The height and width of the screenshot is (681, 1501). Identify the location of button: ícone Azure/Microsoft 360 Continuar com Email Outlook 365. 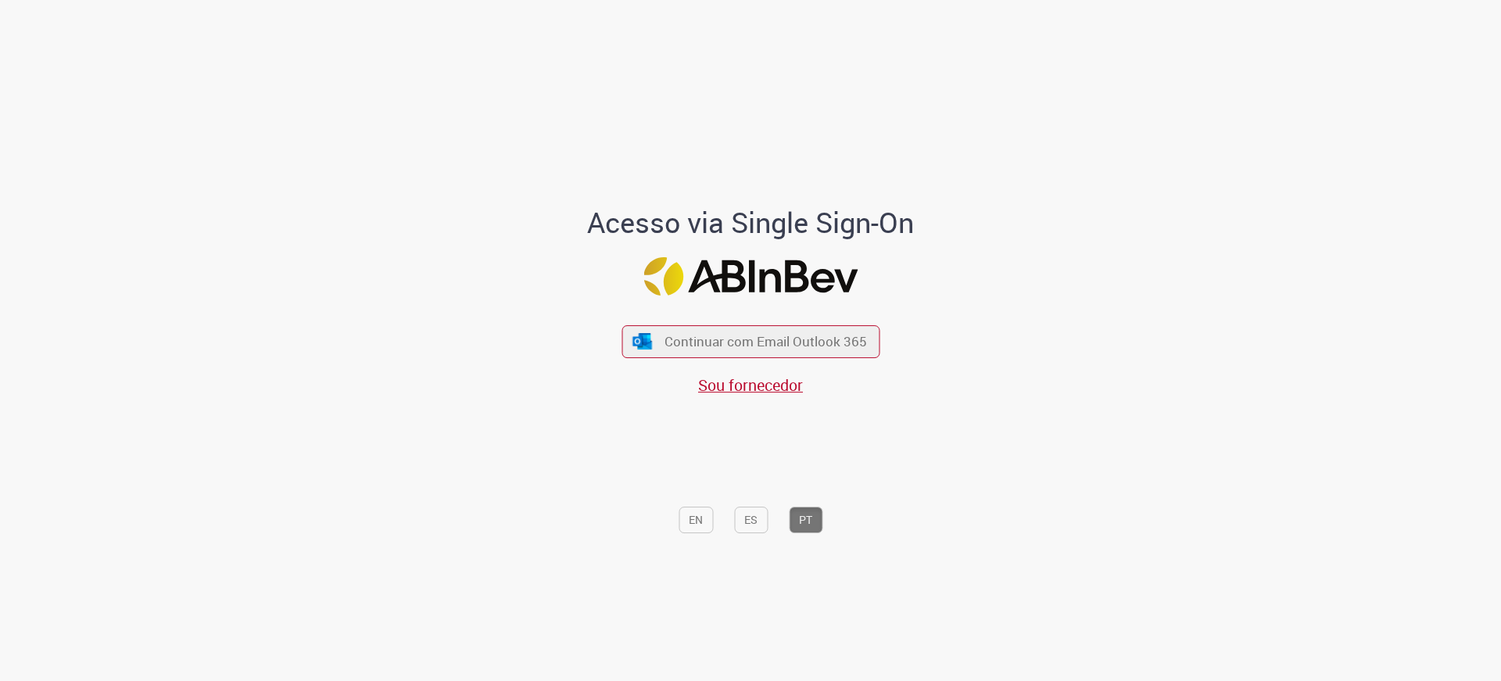
(750, 341).